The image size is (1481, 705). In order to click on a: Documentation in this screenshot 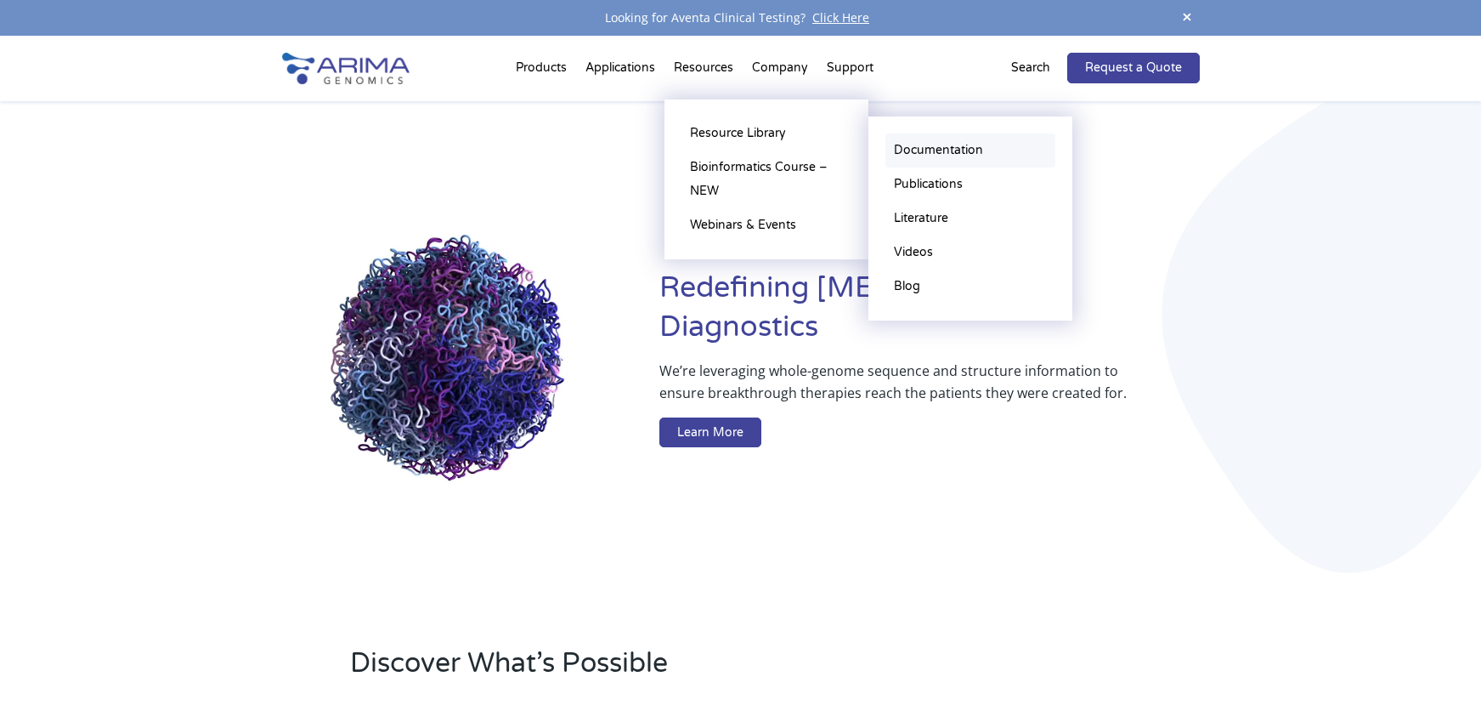, I will do `click(971, 150)`.